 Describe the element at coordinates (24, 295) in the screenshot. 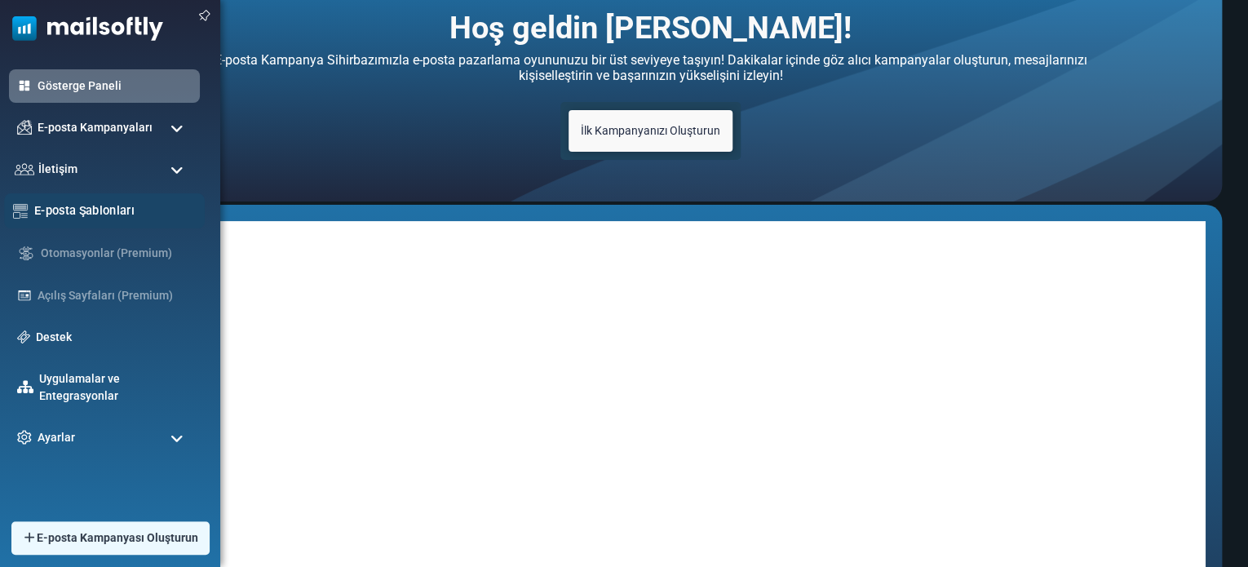

I see `img: landing_pages.svg` at that location.